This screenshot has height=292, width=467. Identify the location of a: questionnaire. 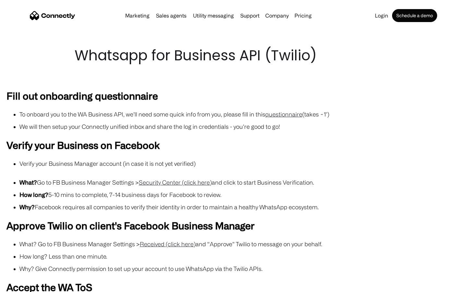
(284, 114).